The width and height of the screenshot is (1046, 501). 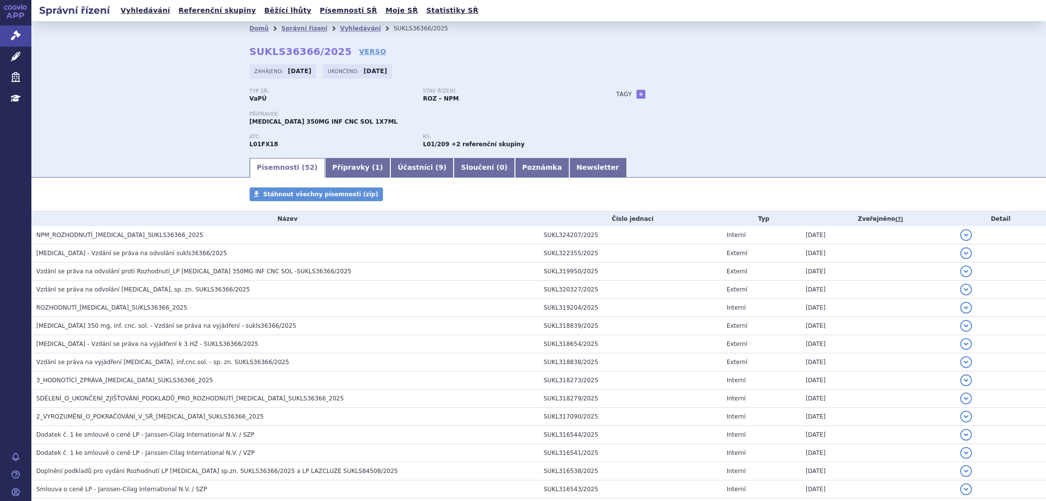 What do you see at coordinates (630, 271) in the screenshot?
I see `td: SUKL319950/2025` at bounding box center [630, 271].